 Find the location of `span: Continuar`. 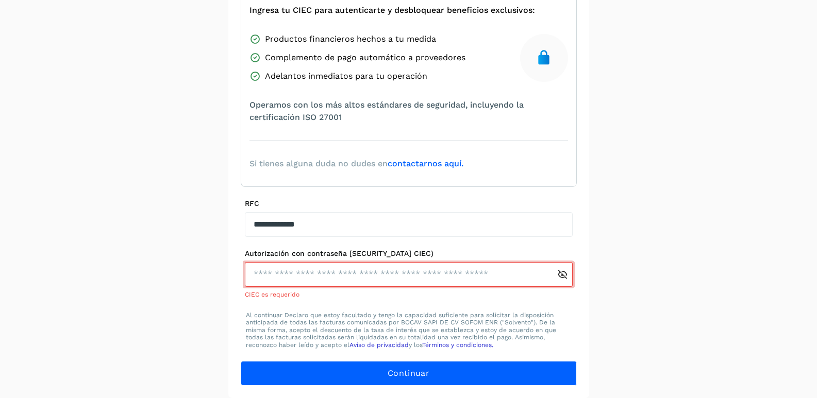

span: Continuar is located at coordinates (408, 374).